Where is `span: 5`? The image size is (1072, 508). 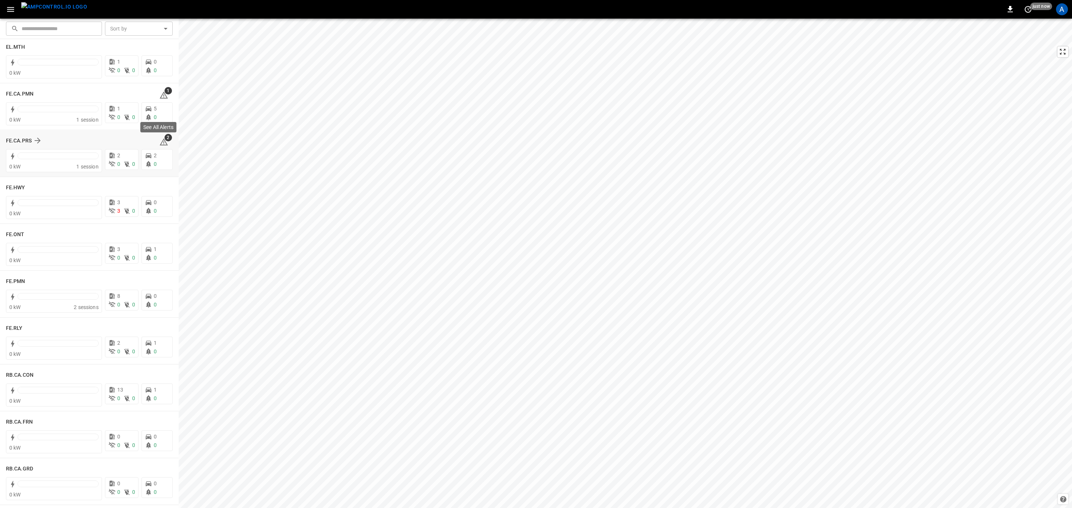
span: 5 is located at coordinates (155, 109).